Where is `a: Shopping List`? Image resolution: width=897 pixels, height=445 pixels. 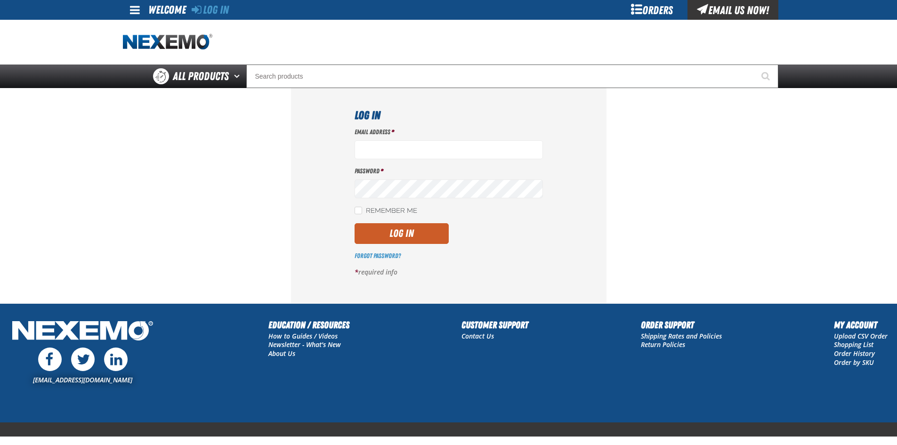 a: Shopping List is located at coordinates (854, 344).